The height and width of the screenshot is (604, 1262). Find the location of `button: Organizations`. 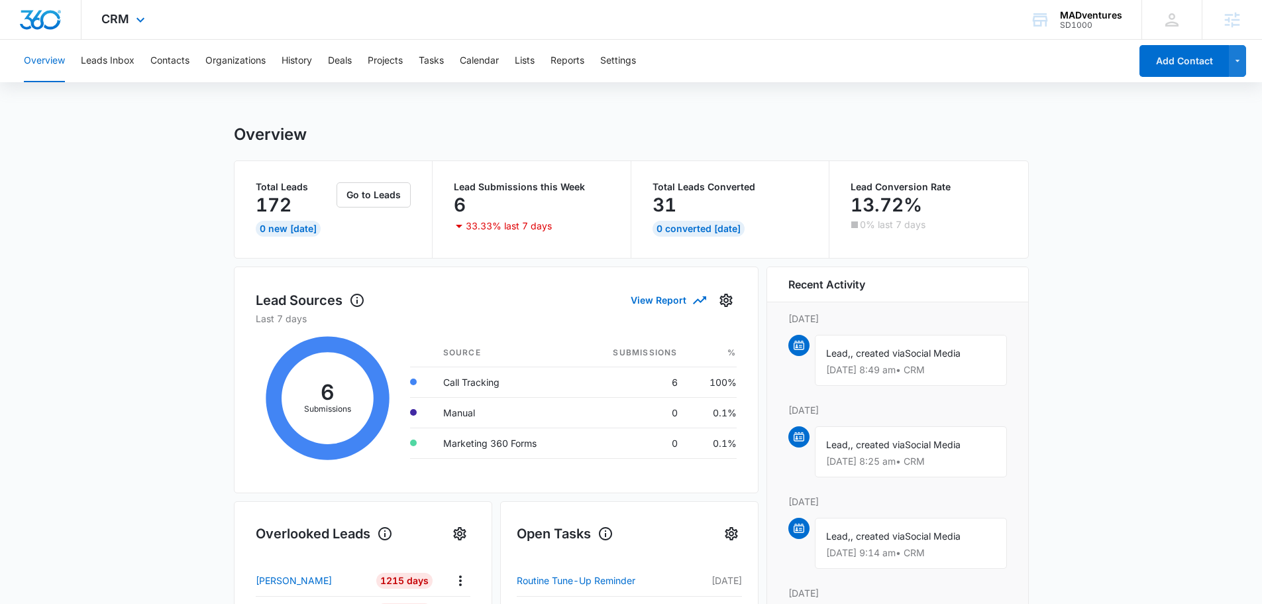

button: Organizations is located at coordinates (235, 61).